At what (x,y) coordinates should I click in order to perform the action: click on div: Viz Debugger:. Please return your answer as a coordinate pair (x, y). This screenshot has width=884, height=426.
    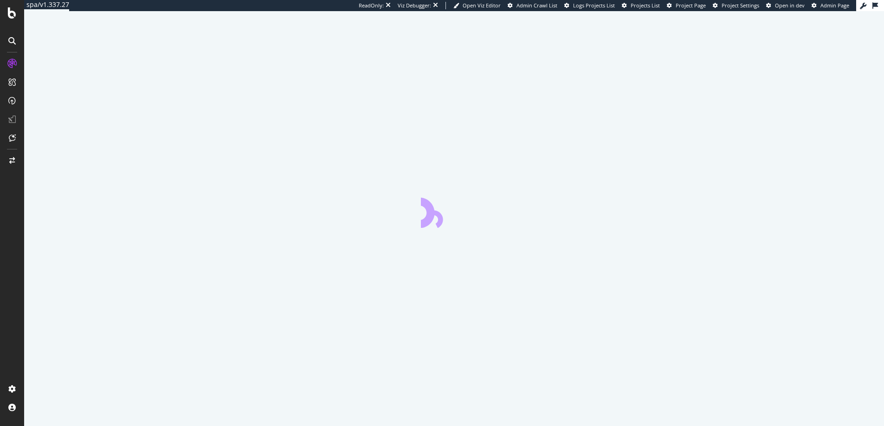
    Looking at the image, I should click on (414, 6).